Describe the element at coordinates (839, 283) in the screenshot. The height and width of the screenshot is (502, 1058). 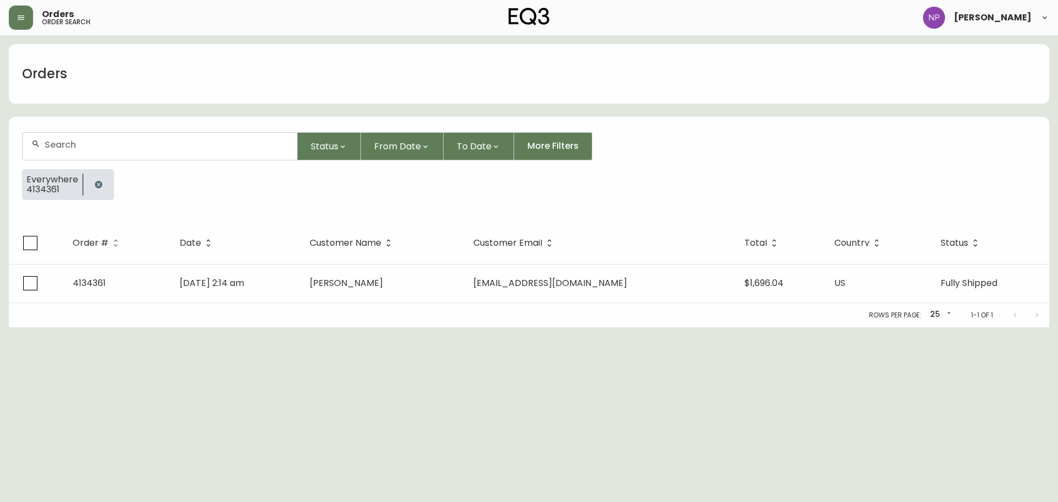
I see `span: US` at that location.